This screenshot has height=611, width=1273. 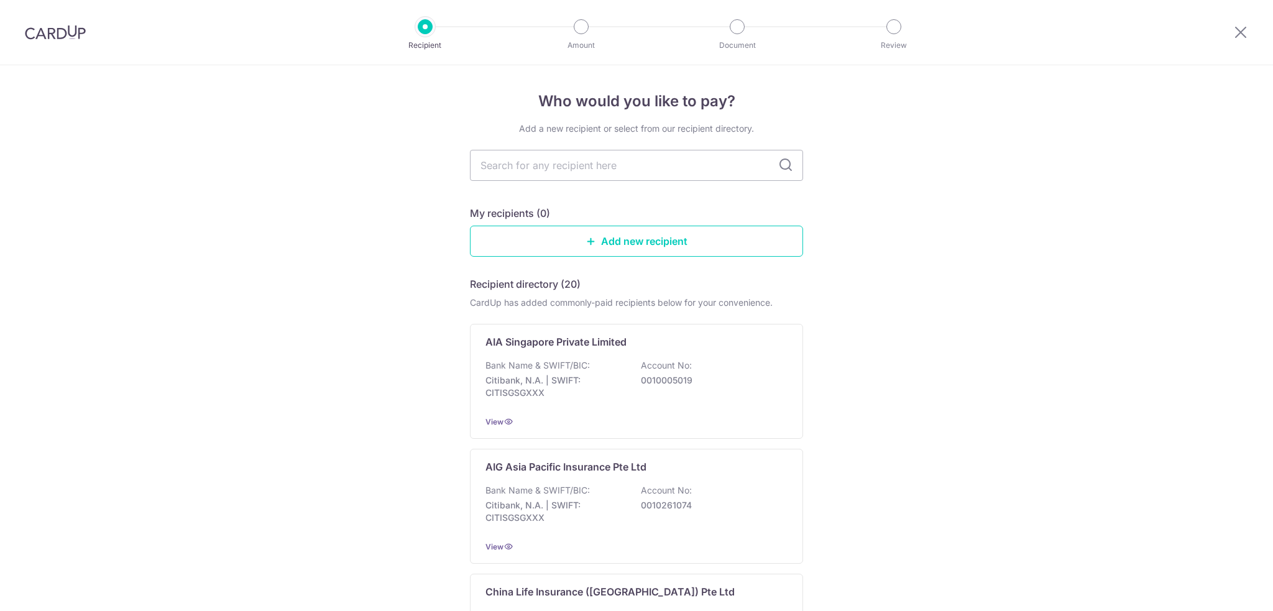 What do you see at coordinates (425, 45) in the screenshot?
I see `p: Recipient` at bounding box center [425, 45].